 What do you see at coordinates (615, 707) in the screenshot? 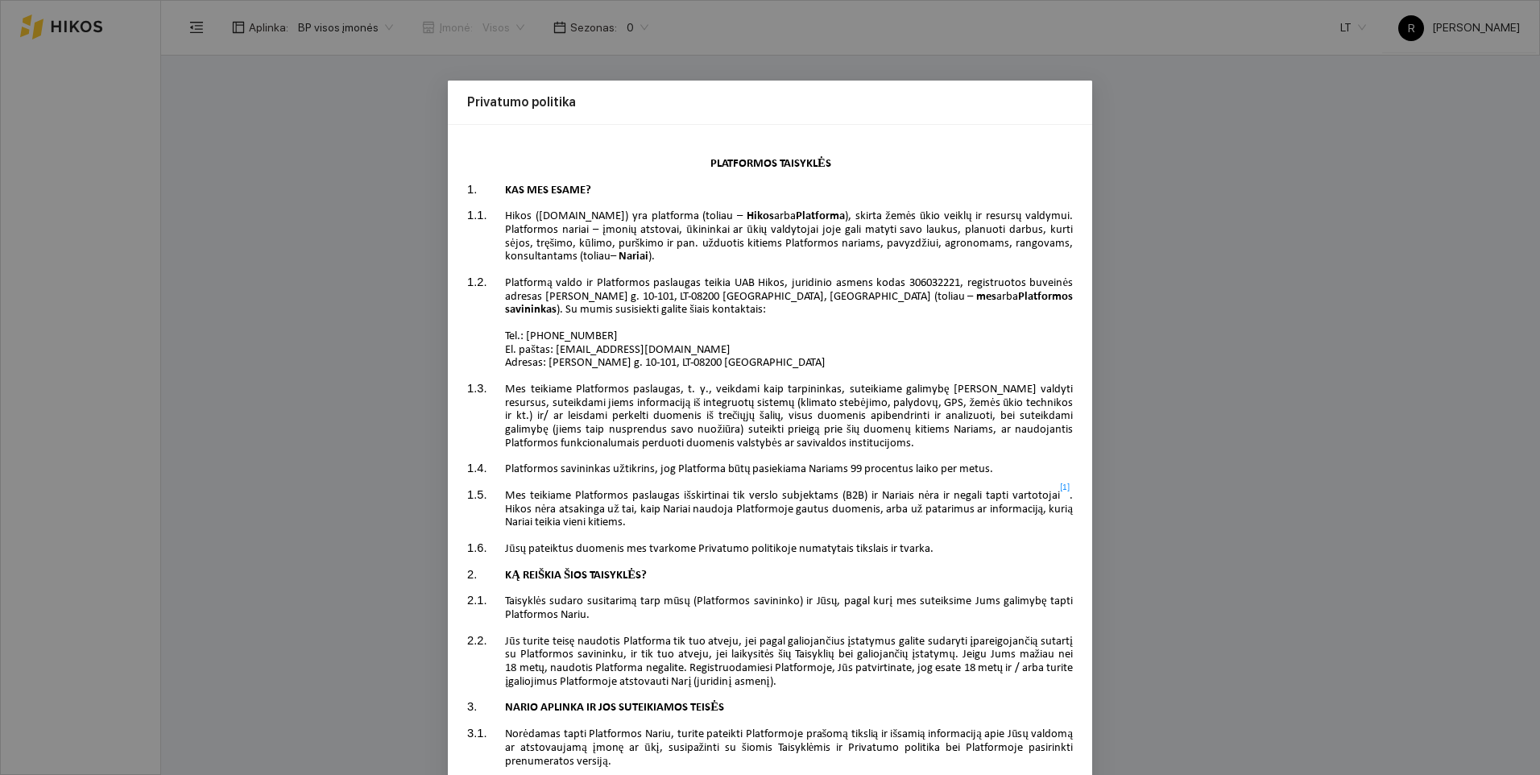
I see `span: NARIO APLINKA IR JOS SUTEIKIAMOS TEISĖS` at bounding box center [615, 707].